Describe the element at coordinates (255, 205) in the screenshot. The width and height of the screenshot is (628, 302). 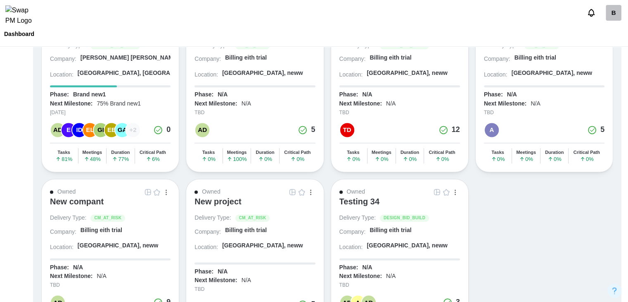
I see `a: New project` at that location.